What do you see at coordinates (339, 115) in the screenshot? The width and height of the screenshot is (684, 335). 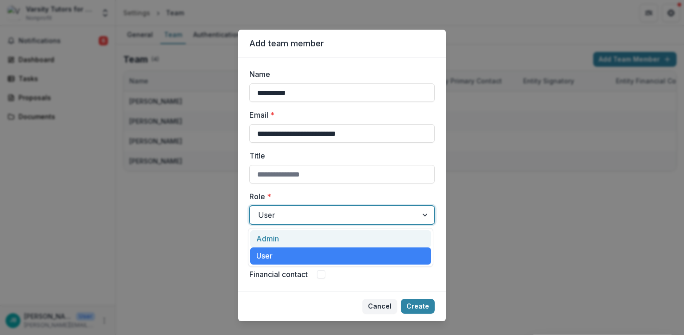 I see `label: Email` at bounding box center [339, 115].